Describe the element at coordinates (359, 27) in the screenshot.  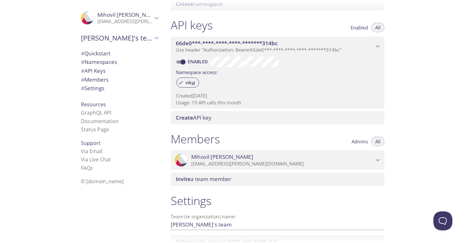
I see `button: Enabled` at that location.